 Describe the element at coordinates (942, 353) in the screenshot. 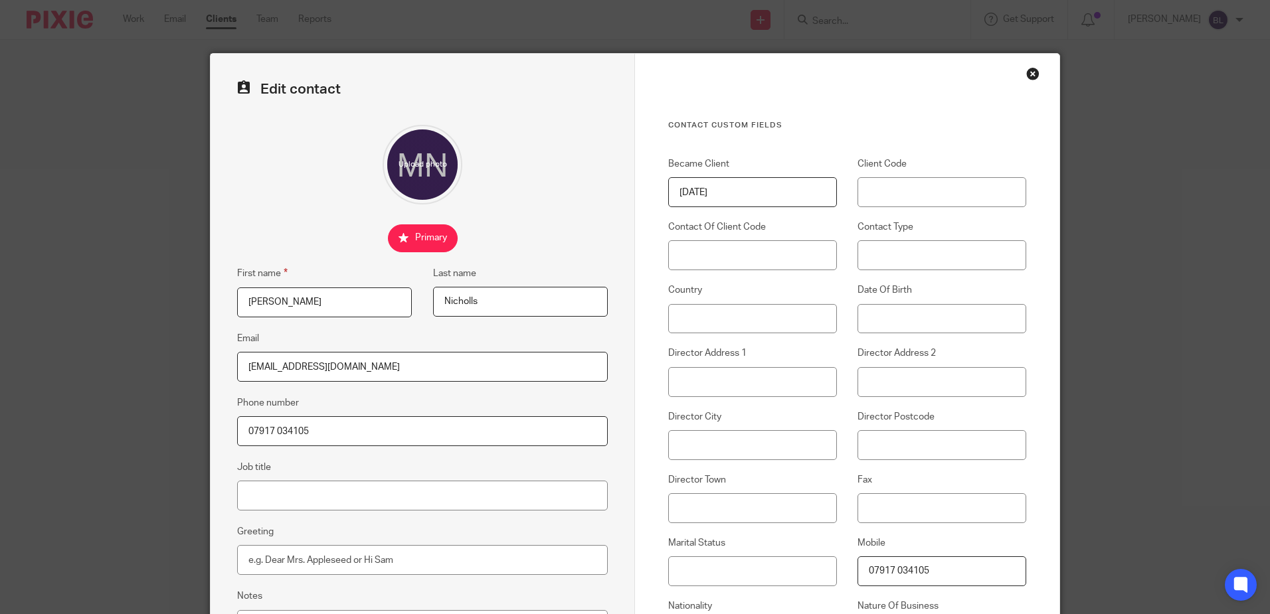

I see `label: Director Address 2` at that location.